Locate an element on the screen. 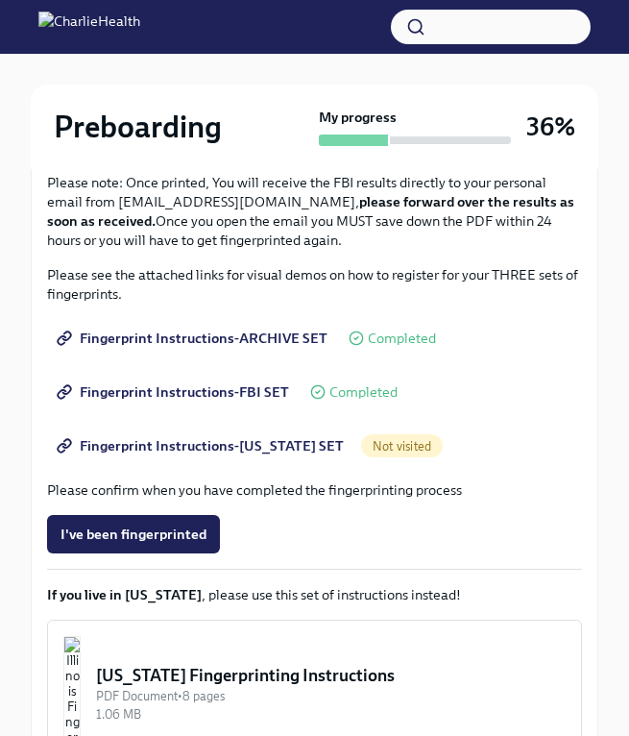 Image resolution: width=629 pixels, height=736 pixels. strong: My progress is located at coordinates (357, 117).